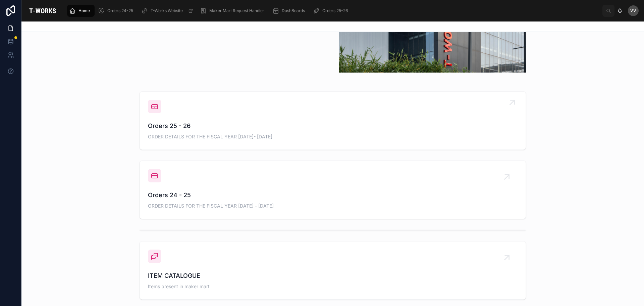 The height and width of the screenshot is (306, 644). I want to click on span: Orders 25 - 26, so click(333, 126).